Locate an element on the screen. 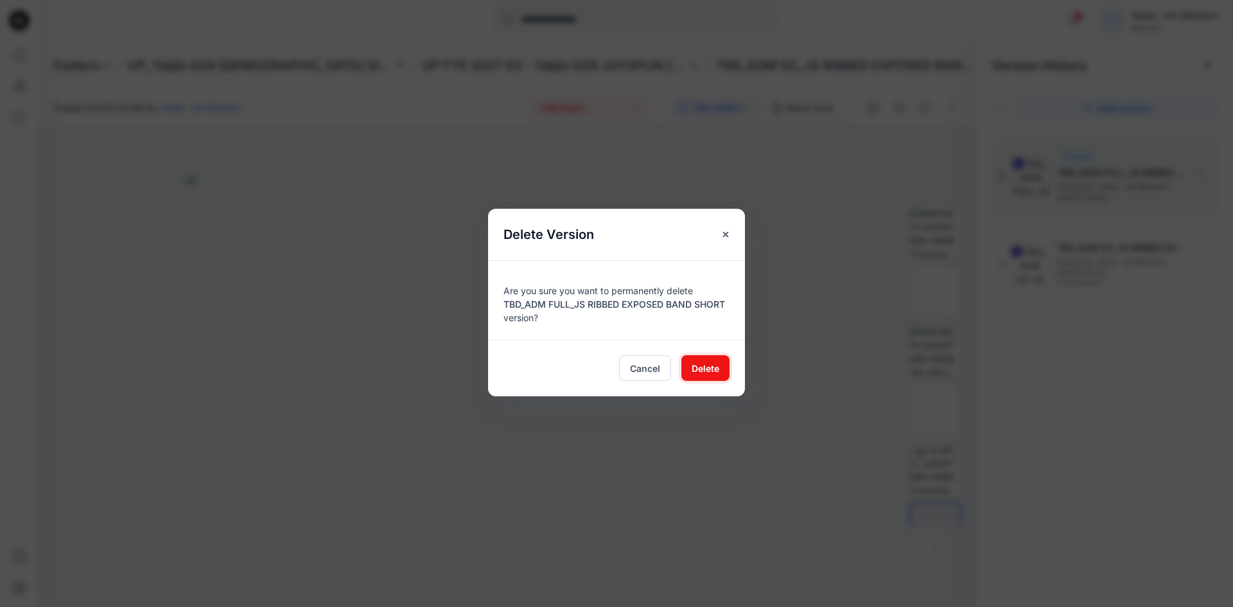 The width and height of the screenshot is (1233, 607). button: Close is located at coordinates (725, 234).